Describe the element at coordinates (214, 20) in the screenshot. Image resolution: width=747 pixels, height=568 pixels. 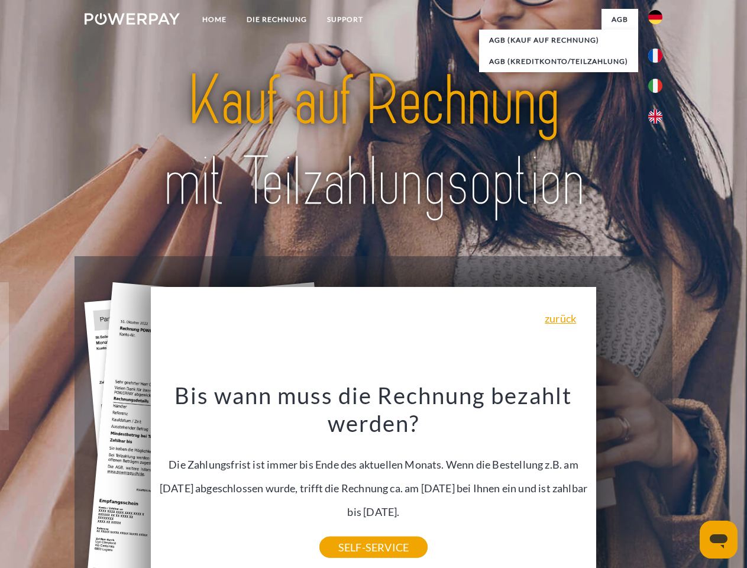
I see `a: Home` at that location.